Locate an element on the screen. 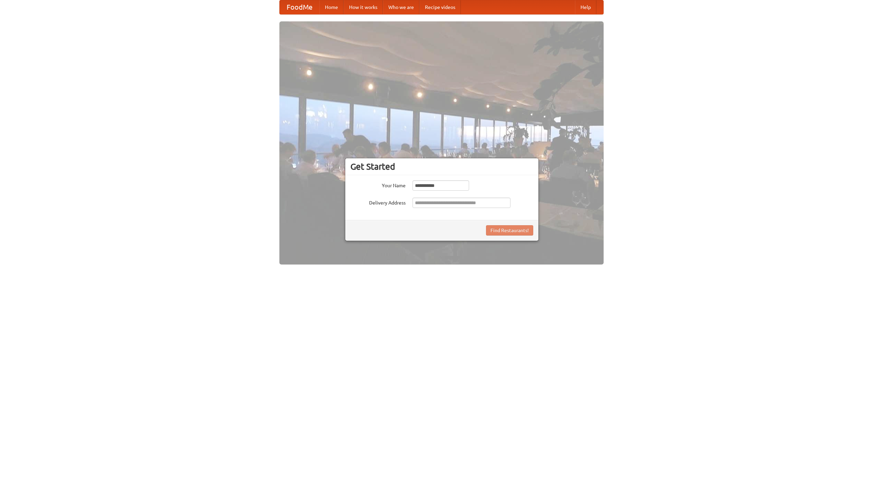  label: Your Name is located at coordinates (378, 185).